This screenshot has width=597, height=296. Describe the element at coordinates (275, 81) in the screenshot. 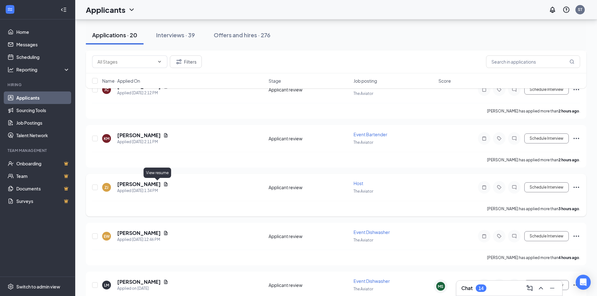

I see `span: Stage` at that location.